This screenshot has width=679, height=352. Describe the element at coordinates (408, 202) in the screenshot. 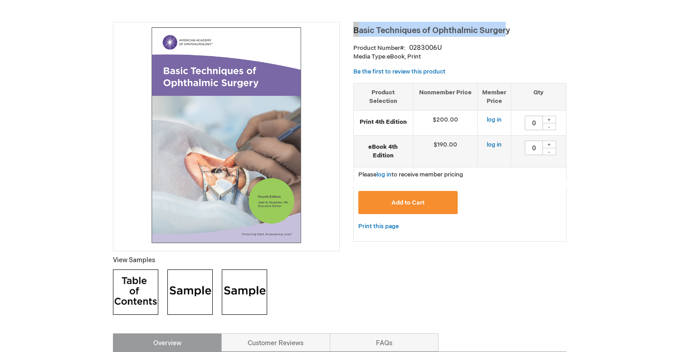

I see `button: Add to Cart` at that location.